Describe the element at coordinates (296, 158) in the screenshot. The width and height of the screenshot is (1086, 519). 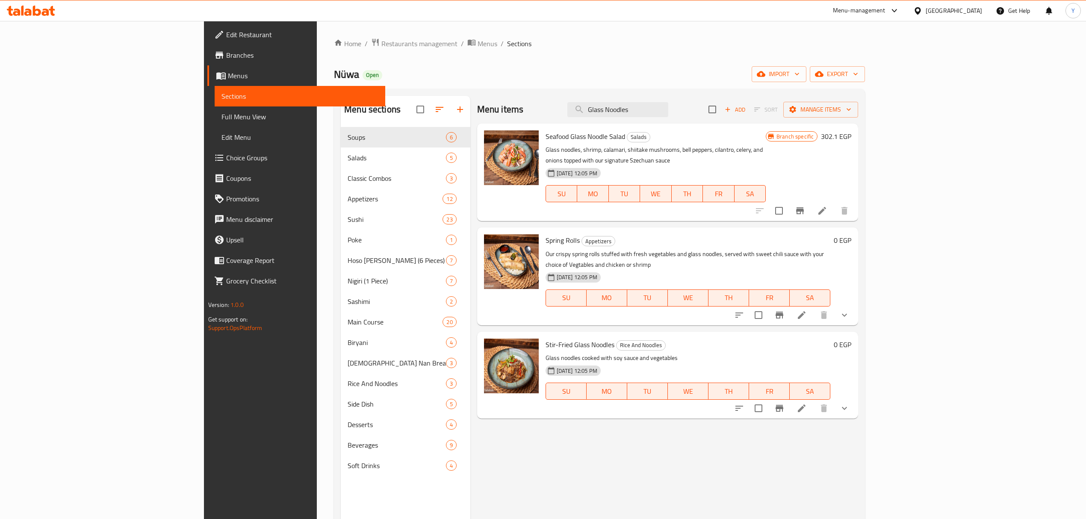
I see `a: Choice Groups` at that location.